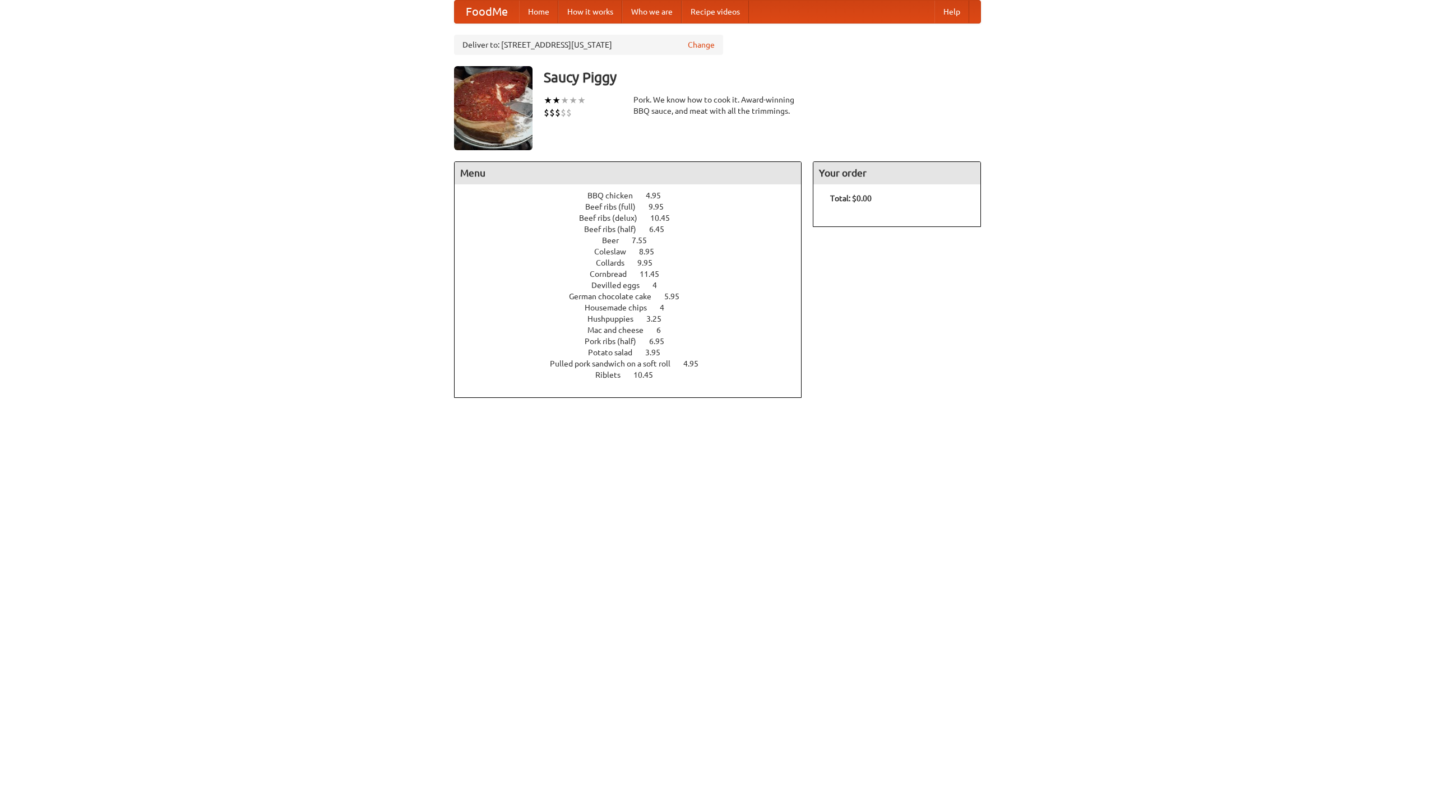 This screenshot has width=1435, height=793. I want to click on span: 6, so click(664, 330).